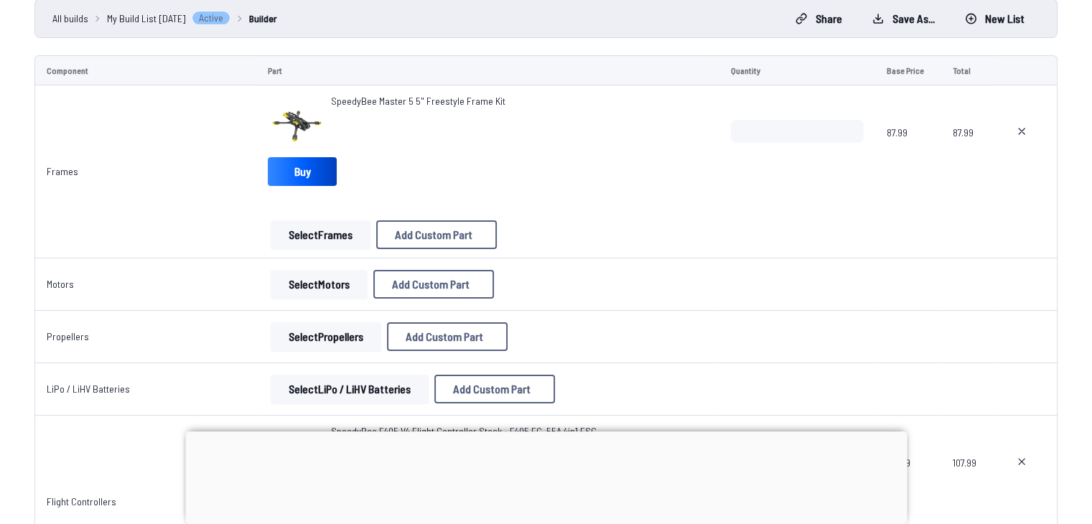 Image resolution: width=1092 pixels, height=524 pixels. What do you see at coordinates (488, 70) in the screenshot?
I see `td: Part` at bounding box center [488, 70].